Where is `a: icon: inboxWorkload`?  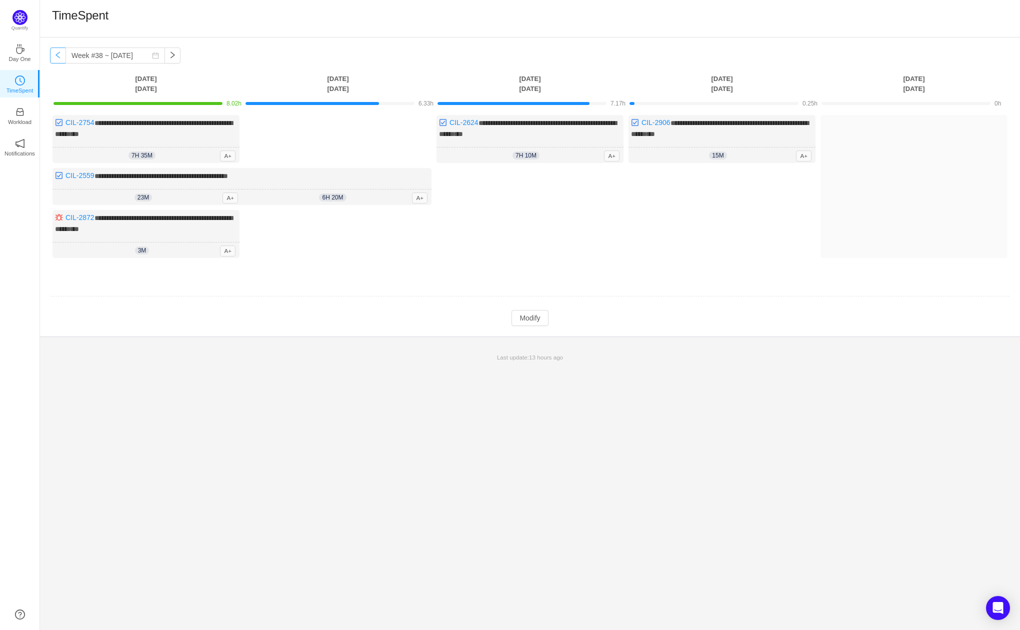
a: icon: inboxWorkload is located at coordinates (20, 115).